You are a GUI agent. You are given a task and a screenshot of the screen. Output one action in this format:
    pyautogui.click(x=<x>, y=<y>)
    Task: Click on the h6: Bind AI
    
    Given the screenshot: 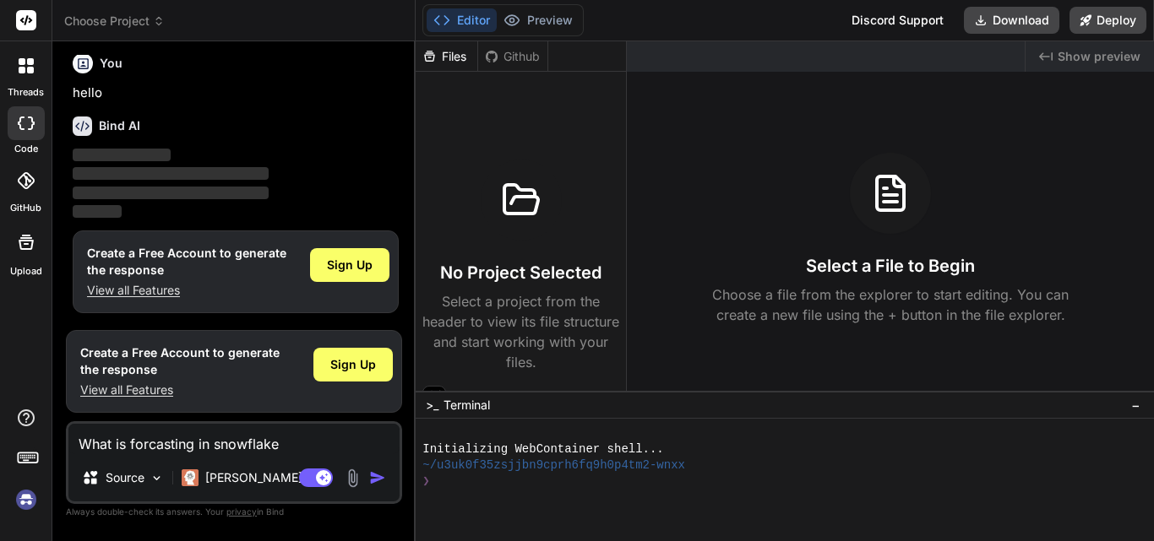 What is the action you would take?
    pyautogui.click(x=119, y=126)
    